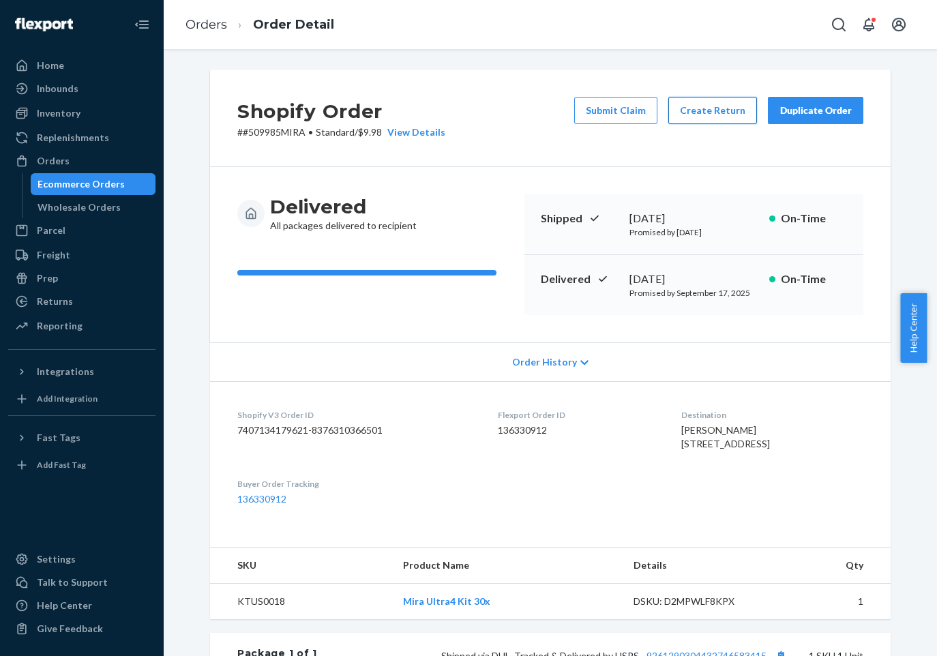 This screenshot has height=656, width=937. Describe the element at coordinates (82, 606) in the screenshot. I see `a: Help Center` at that location.